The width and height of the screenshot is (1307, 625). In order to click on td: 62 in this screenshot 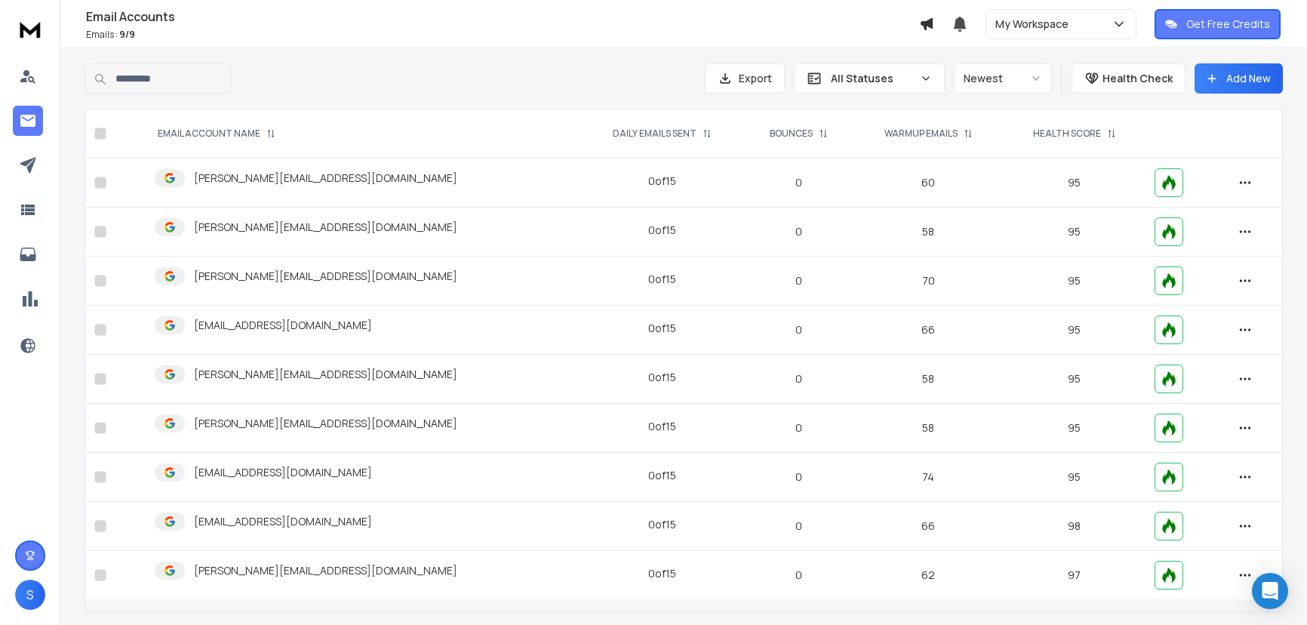, I will do `click(928, 575)`.